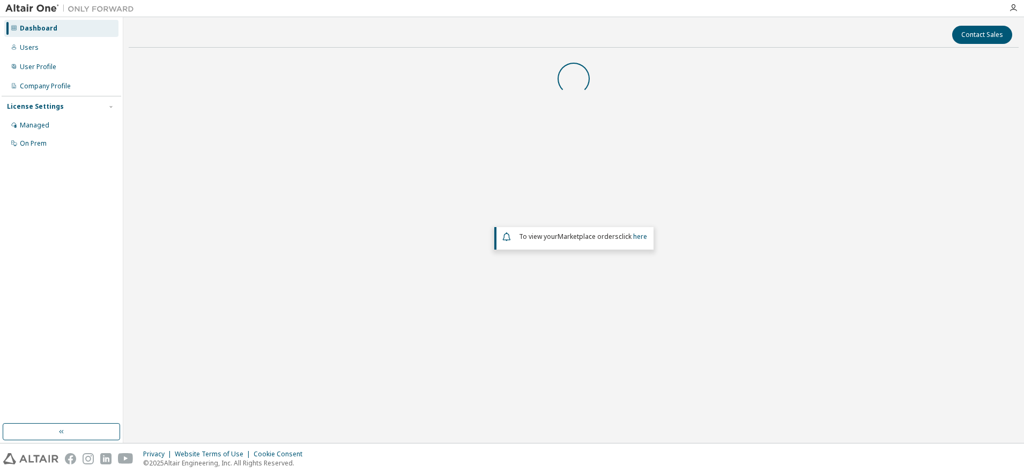 This screenshot has width=1024, height=474. What do you see at coordinates (583, 236) in the screenshot?
I see `span: To view your click` at bounding box center [583, 236].